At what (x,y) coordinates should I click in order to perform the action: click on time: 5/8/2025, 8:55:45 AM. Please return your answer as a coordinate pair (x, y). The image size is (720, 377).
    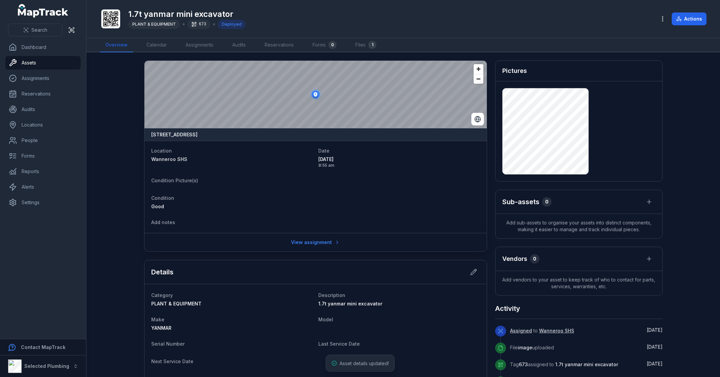
    Looking at the image, I should click on (654, 347).